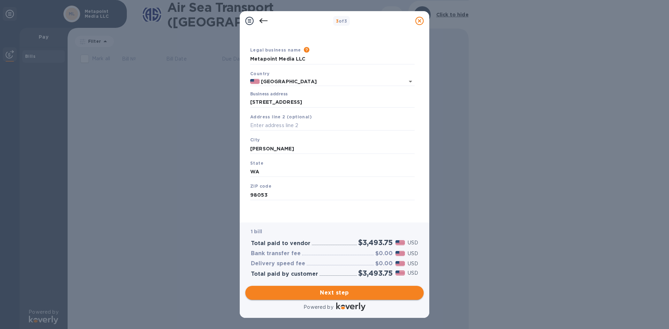 The image size is (669, 329). What do you see at coordinates (255, 82) in the screenshot?
I see `img: US` at bounding box center [255, 82].